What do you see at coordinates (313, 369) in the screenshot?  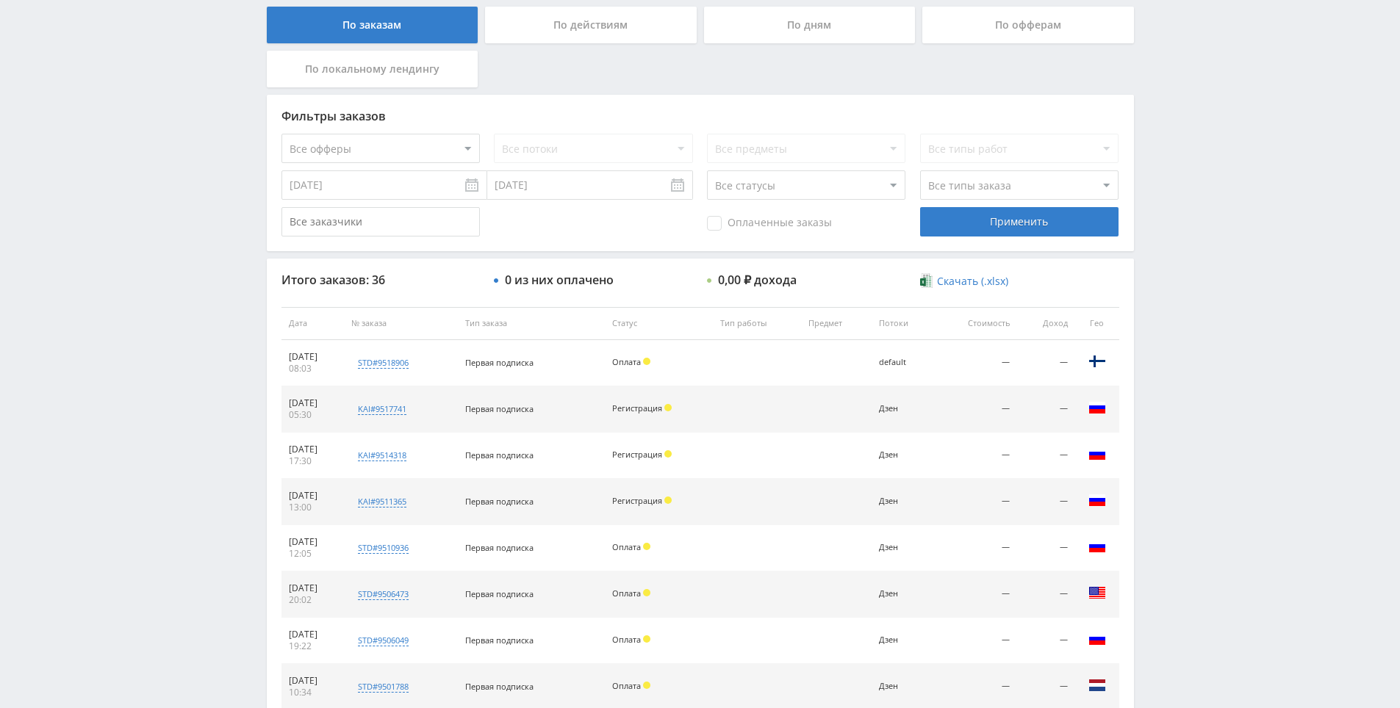 I see `div: 08:03` at bounding box center [313, 369].